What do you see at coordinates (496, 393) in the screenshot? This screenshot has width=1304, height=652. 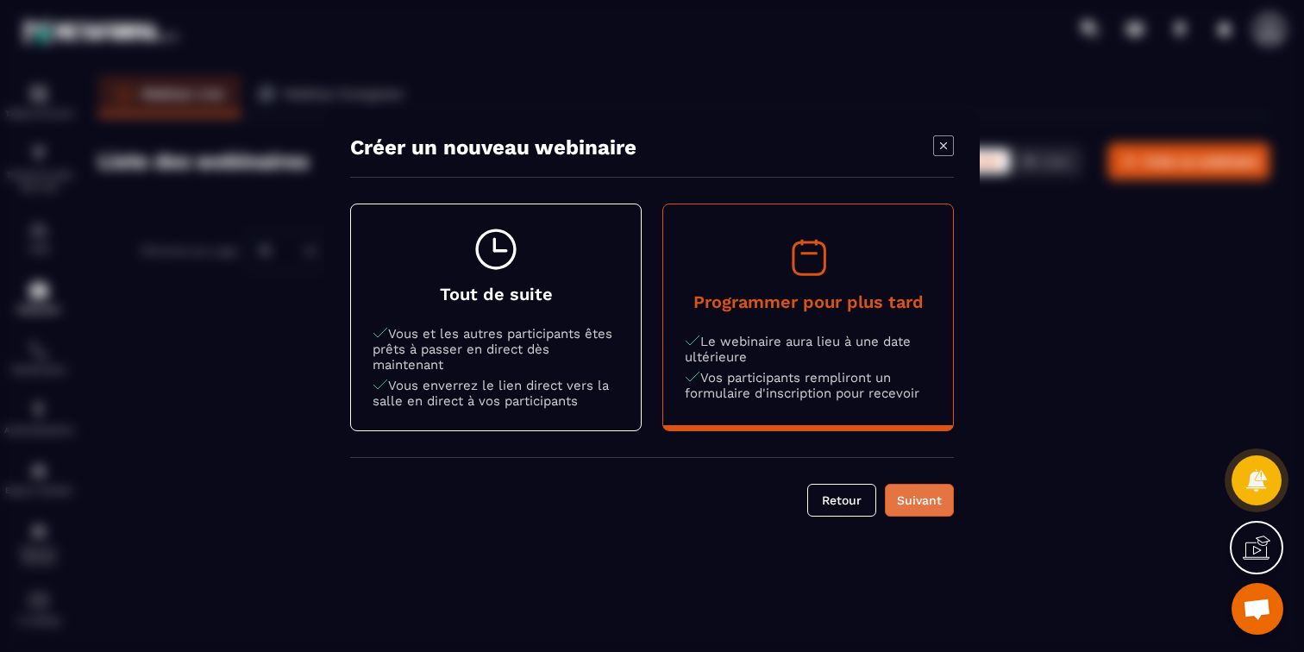 I see `p: Vous enverrez le lien direct vers la salle en direct à vos participants` at bounding box center [496, 393].